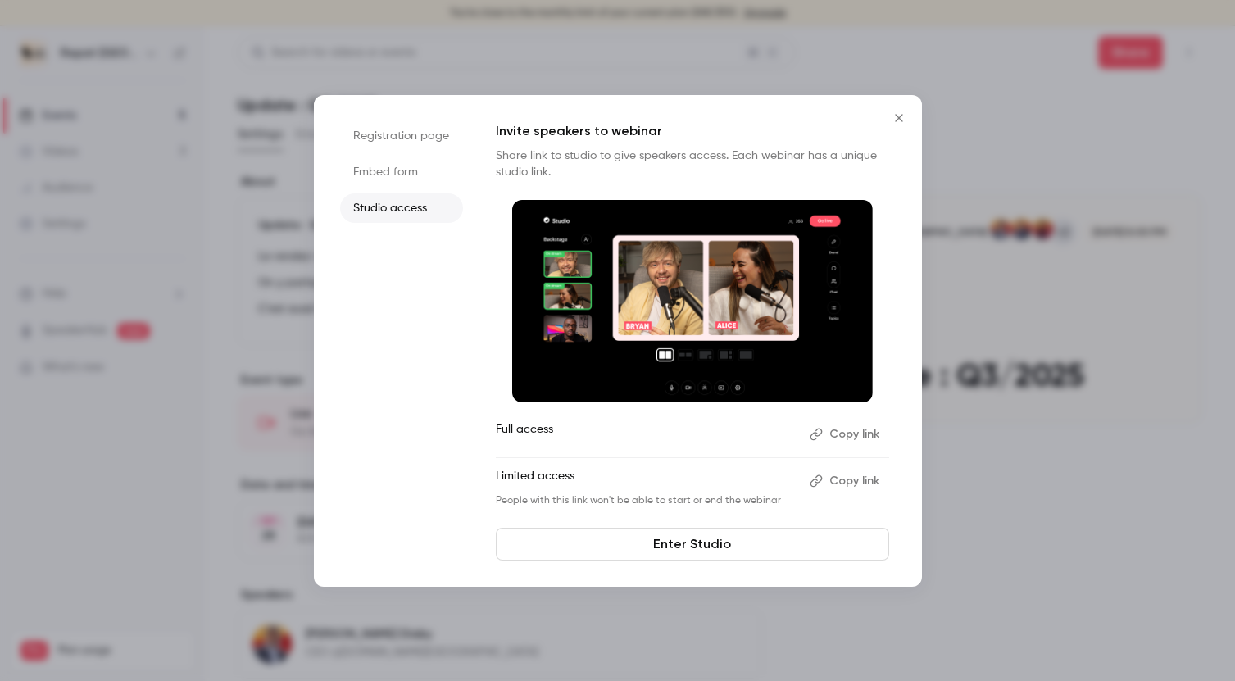 The height and width of the screenshot is (681, 1235). Describe the element at coordinates (646, 501) in the screenshot. I see `p: People with this link won't be able to start or end the webinar` at that location.